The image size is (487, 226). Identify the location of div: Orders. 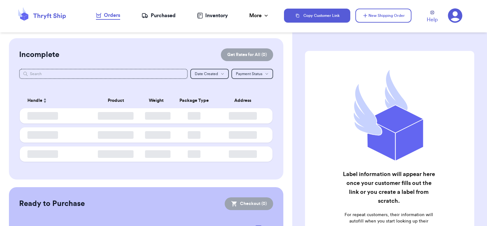
(108, 15).